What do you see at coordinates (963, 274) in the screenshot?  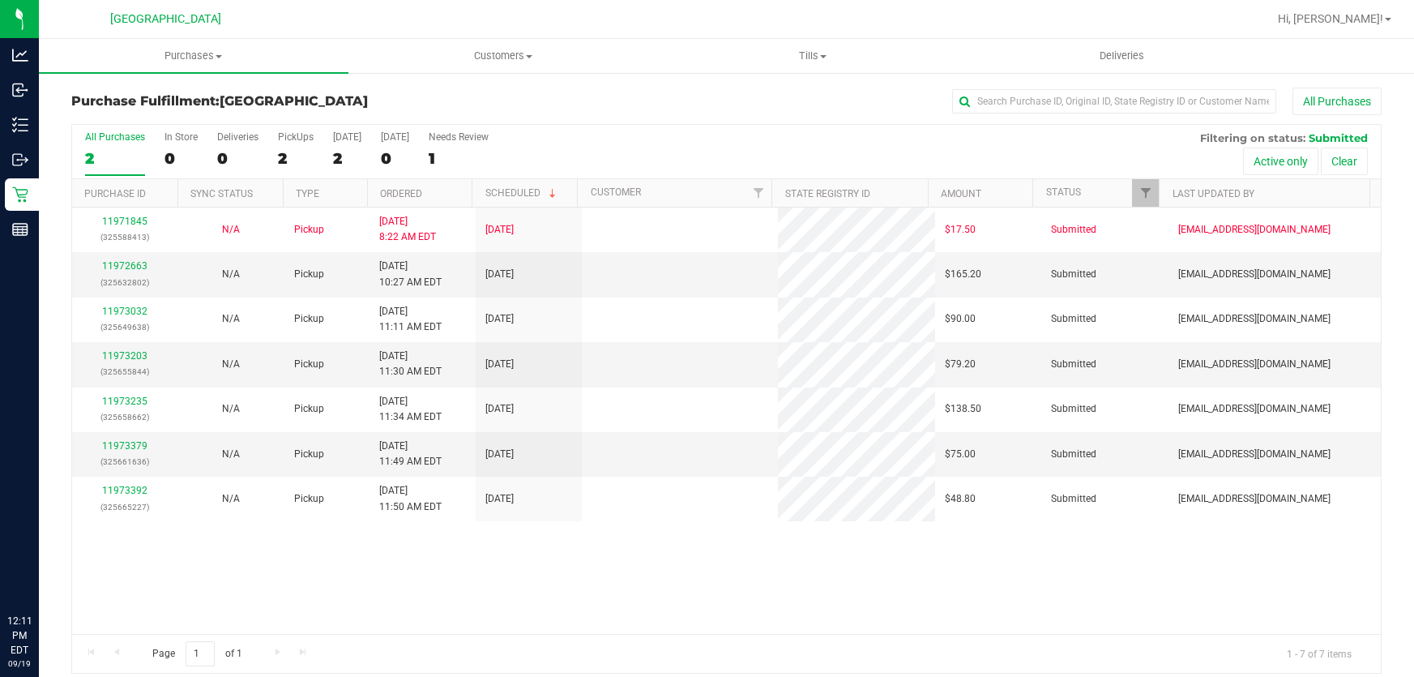 I see `span: $165.20` at bounding box center [963, 274].